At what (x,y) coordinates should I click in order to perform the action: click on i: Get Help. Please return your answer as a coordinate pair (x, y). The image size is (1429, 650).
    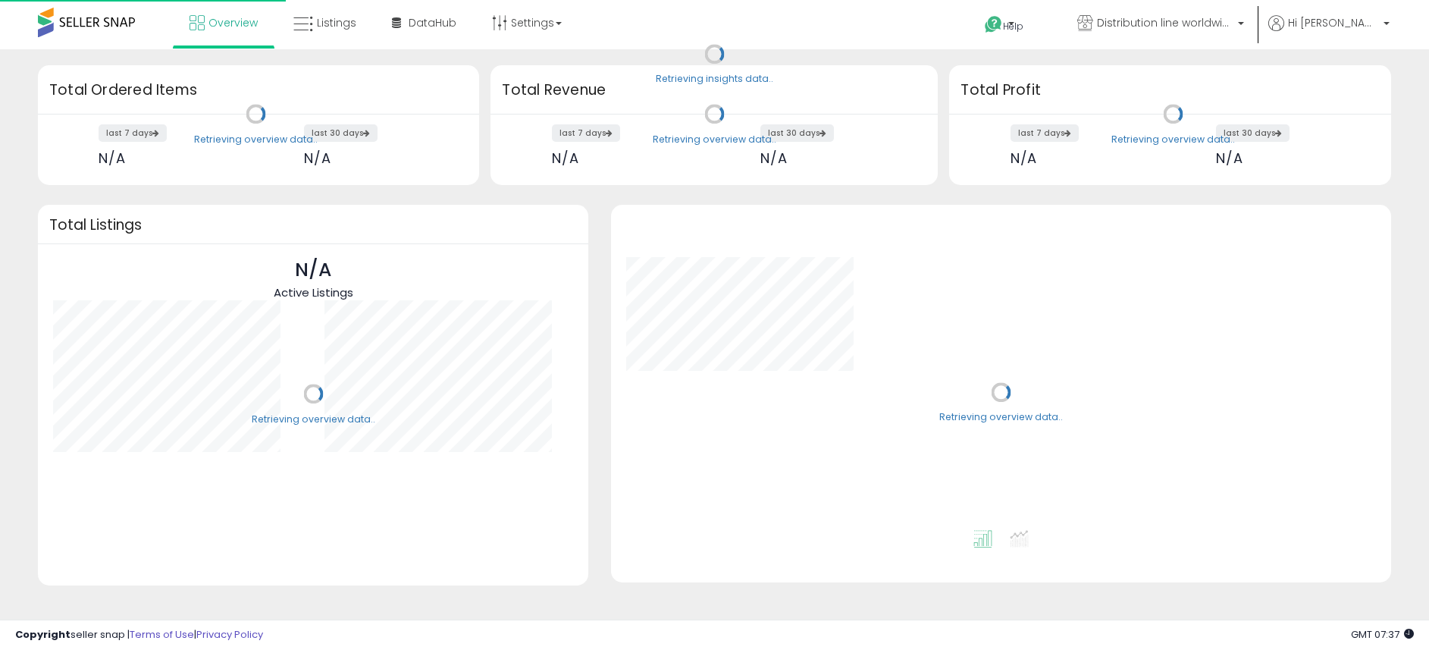
    Looking at the image, I should click on (993, 24).